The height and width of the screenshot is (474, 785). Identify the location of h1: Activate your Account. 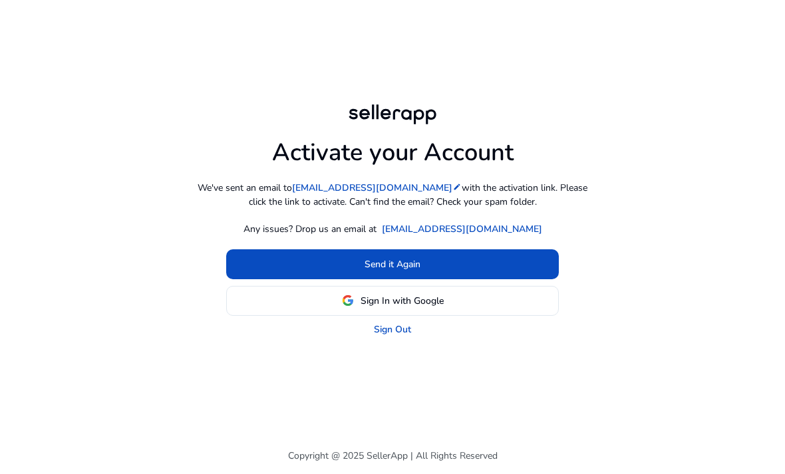
(393, 147).